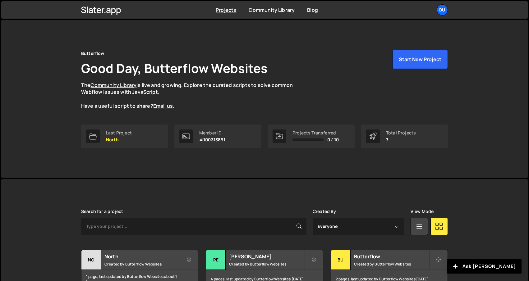 The image size is (529, 281). Describe the element at coordinates (193, 96) in the screenshot. I see `p: The is live and growing. Explore the curated scripts to solve common Webflow issues with JavaScri...` at that location.